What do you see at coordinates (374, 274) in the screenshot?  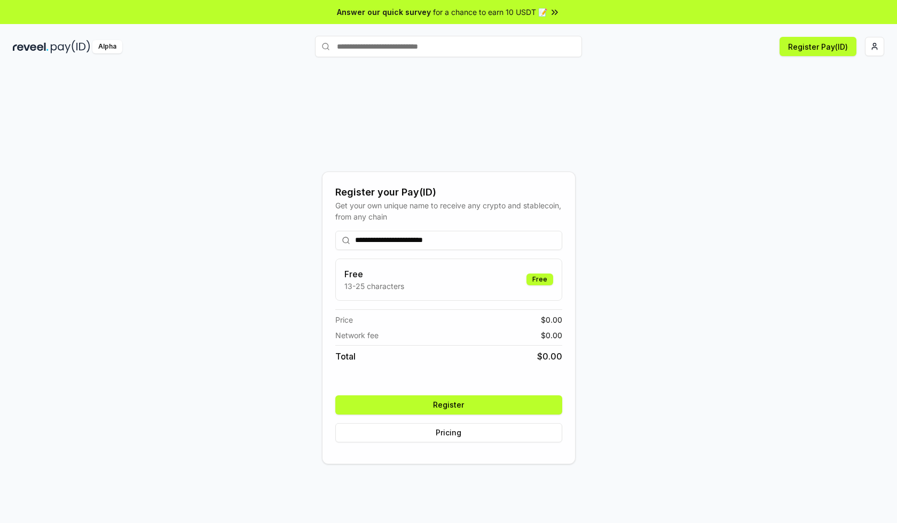 I see `h3: Free` at bounding box center [374, 274].